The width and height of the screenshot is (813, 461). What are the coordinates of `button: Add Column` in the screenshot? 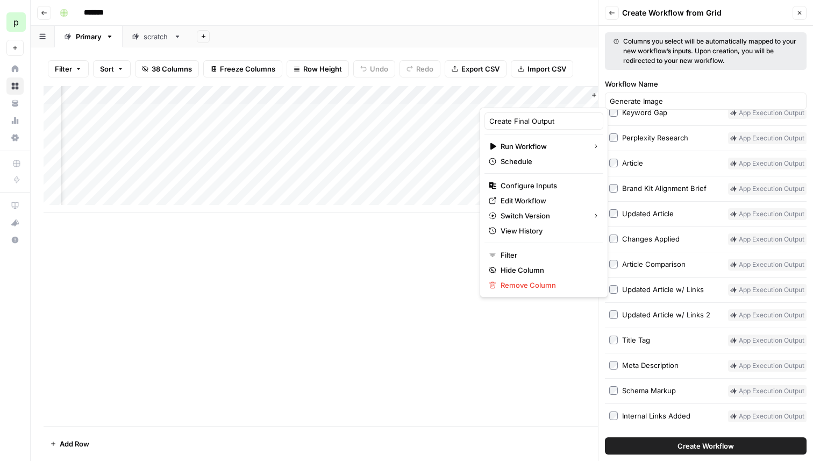 It's located at (615, 95).